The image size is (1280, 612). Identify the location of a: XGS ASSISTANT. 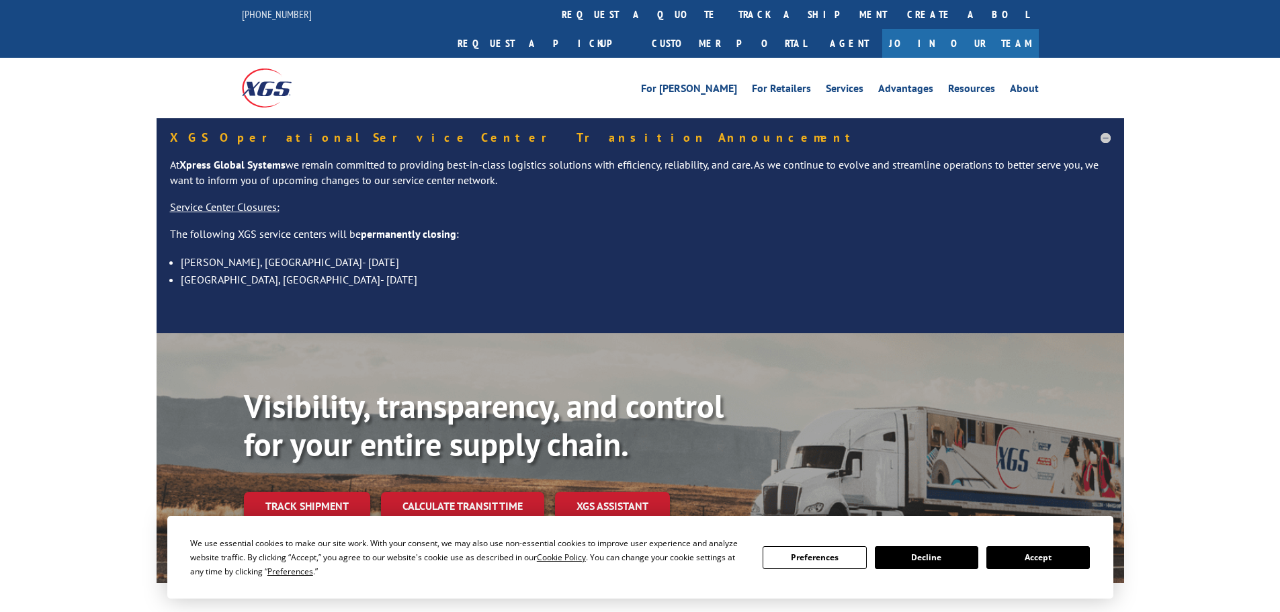
(612, 506).